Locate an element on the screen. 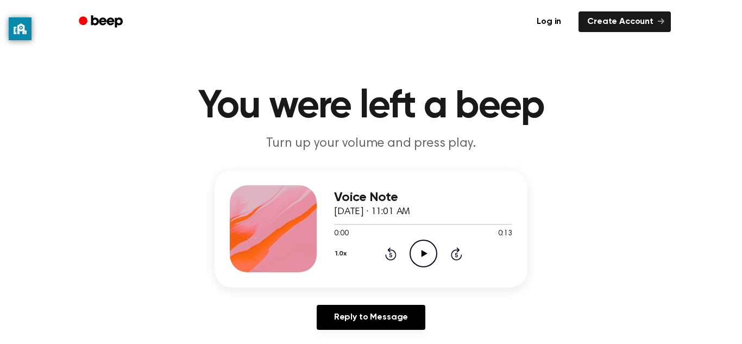 The height and width of the screenshot is (344, 742). a: Beep is located at coordinates (102, 22).